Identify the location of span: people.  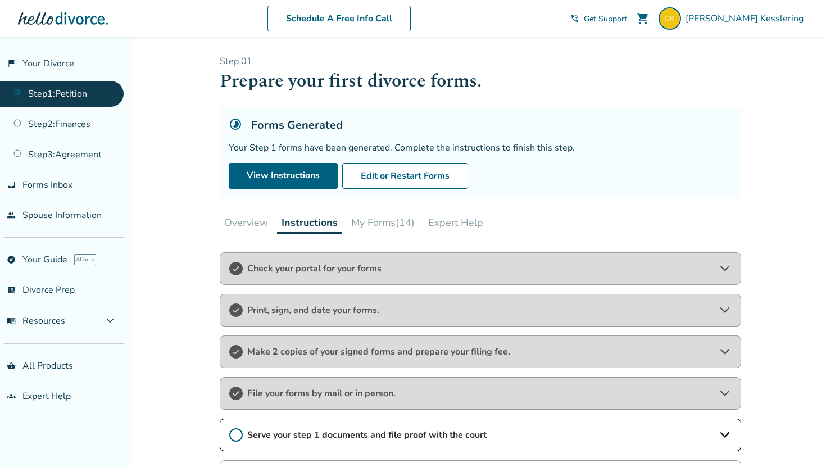
(11, 215).